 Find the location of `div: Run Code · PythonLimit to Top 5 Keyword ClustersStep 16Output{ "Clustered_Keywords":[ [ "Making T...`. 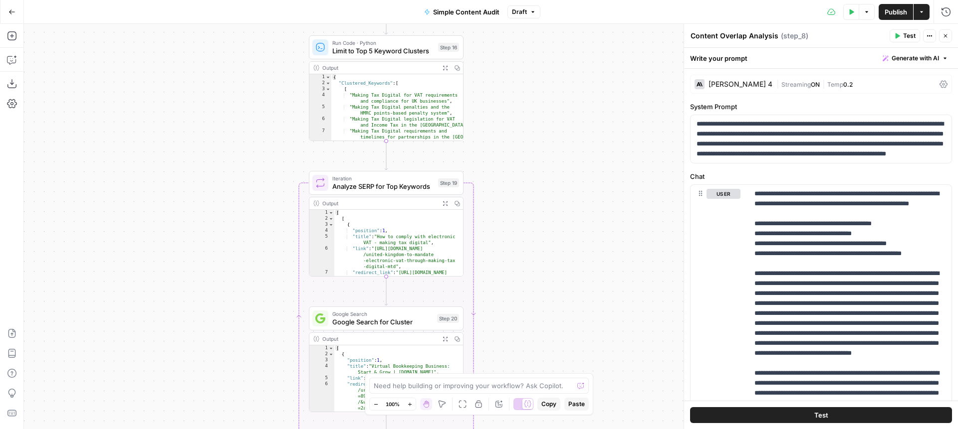

div: Run Code · PythonLimit to Top 5 Keyword ClustersStep 16Output{ "Clustered_Keywords":[ [ "Making T... is located at coordinates (386, 88).